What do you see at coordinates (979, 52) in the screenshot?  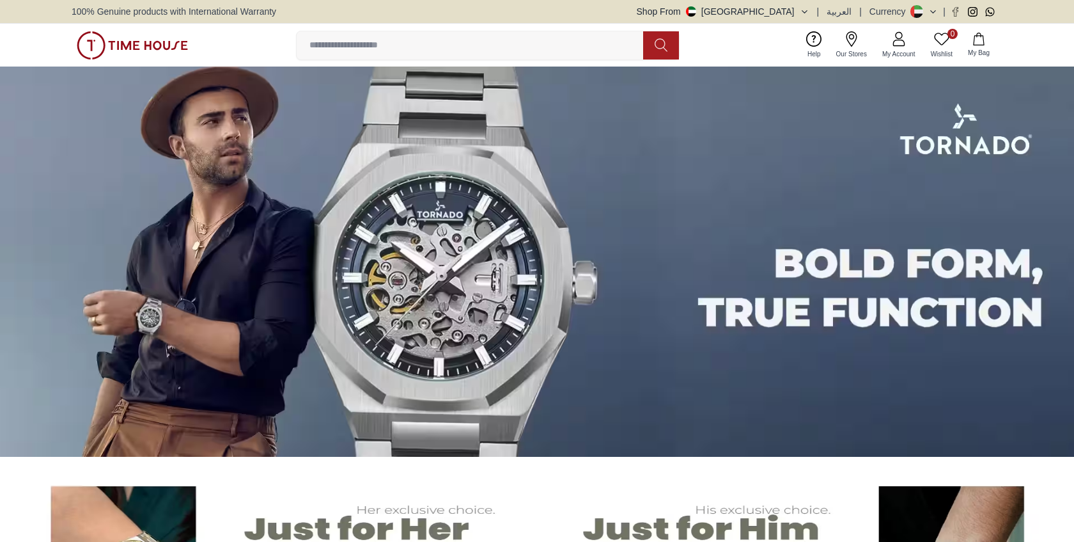 I see `span: My Bag` at bounding box center [979, 52].